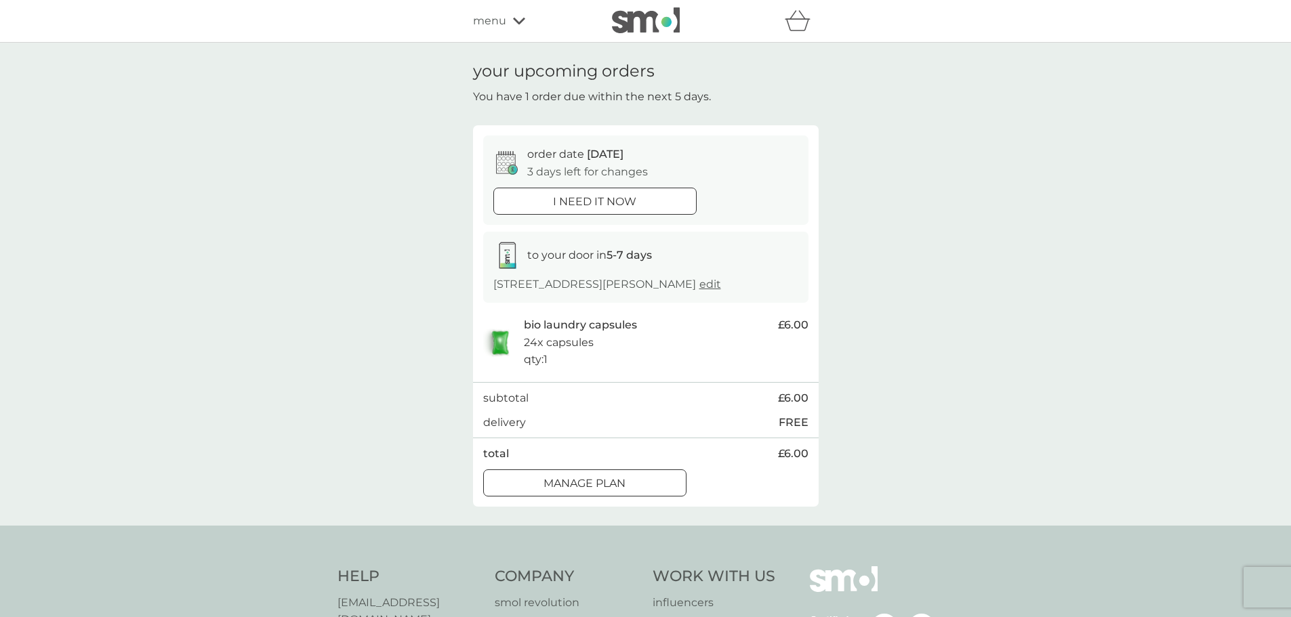 The height and width of the screenshot is (617, 1291). I want to click on p: 24x capsules, so click(559, 343).